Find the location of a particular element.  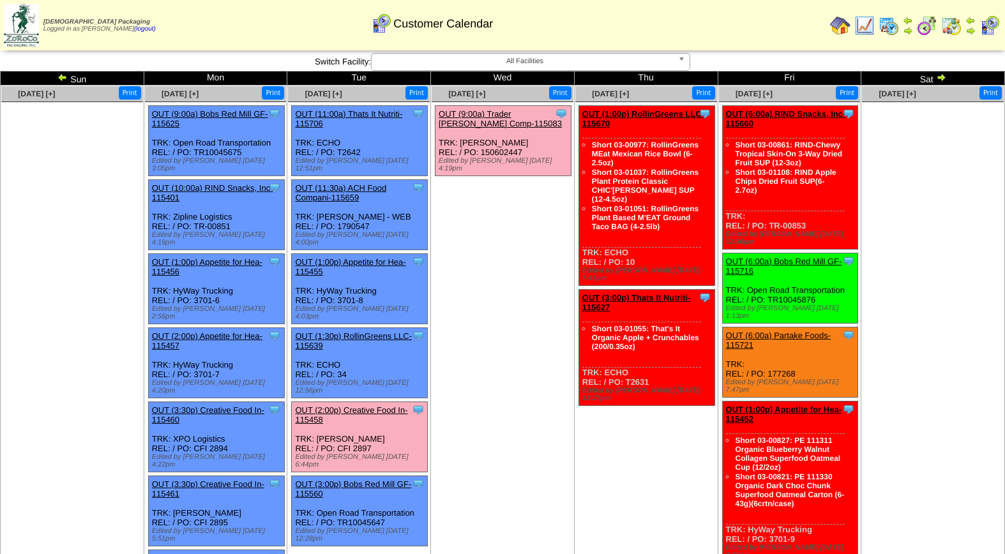

a: OUT (6:00a) Partake Foods-115721 is located at coordinates (778, 340).